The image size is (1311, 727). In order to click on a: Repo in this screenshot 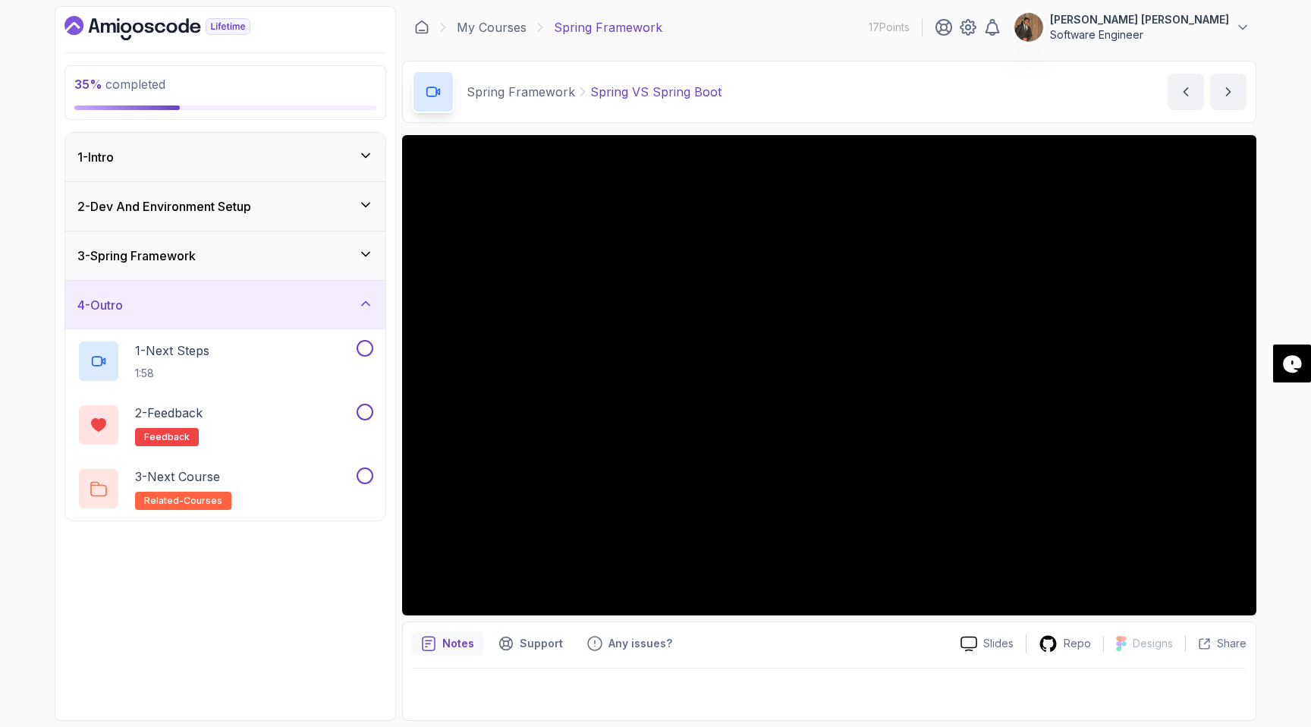, I will do `click(1064, 643)`.